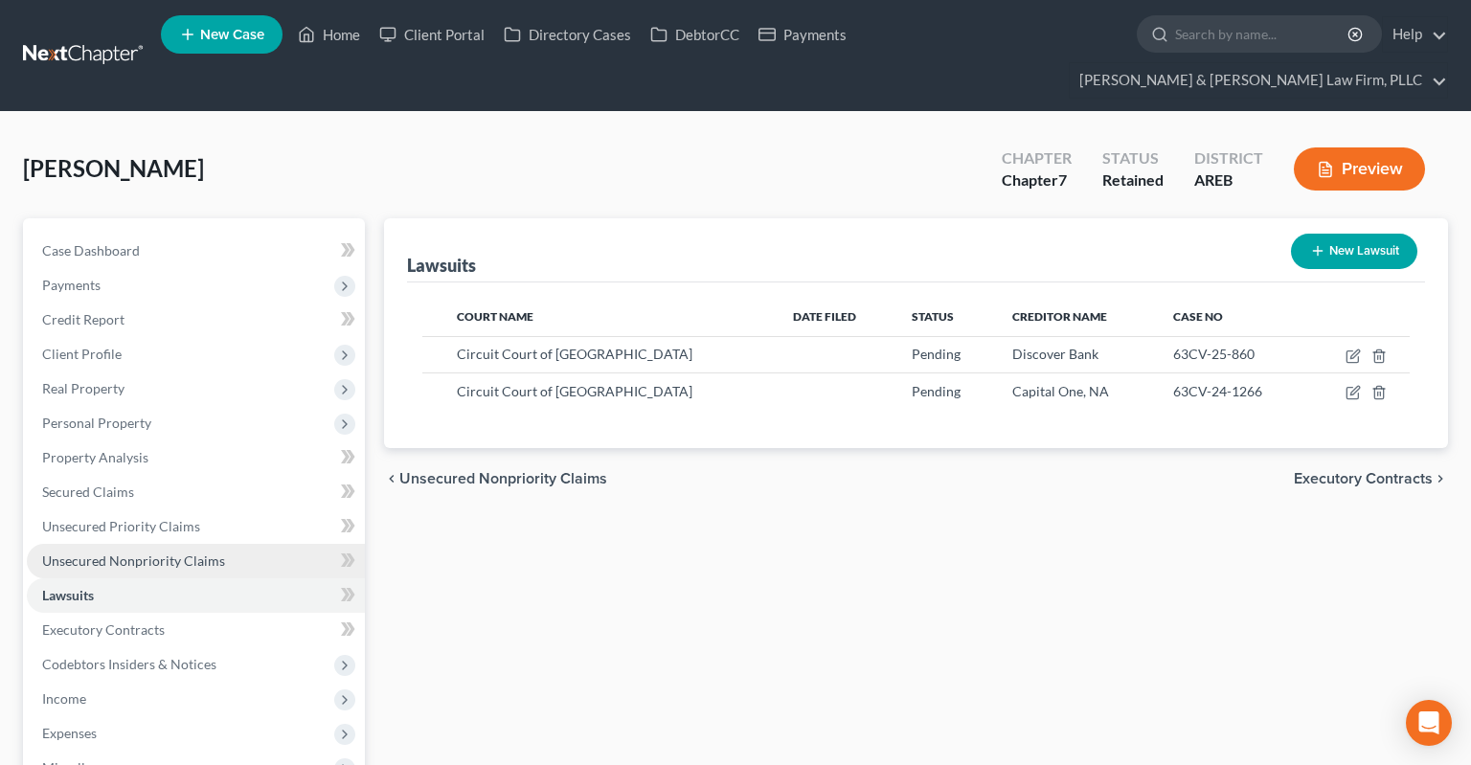 Image resolution: width=1471 pixels, height=765 pixels. What do you see at coordinates (1055, 353) in the screenshot?
I see `span: Discover Bank` at bounding box center [1055, 353].